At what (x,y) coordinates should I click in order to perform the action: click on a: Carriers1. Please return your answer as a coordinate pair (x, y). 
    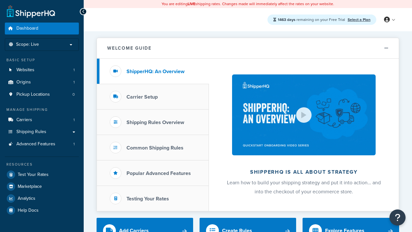
    Looking at the image, I should click on (42, 120).